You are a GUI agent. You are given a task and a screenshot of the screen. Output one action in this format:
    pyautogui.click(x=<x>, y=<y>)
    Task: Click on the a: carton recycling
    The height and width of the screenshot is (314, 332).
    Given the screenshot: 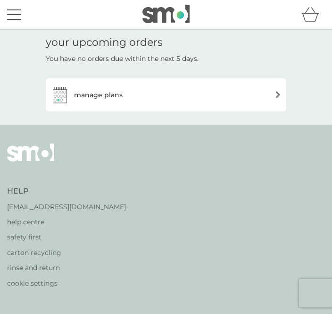 What is the action you would take?
    pyautogui.click(x=67, y=253)
    